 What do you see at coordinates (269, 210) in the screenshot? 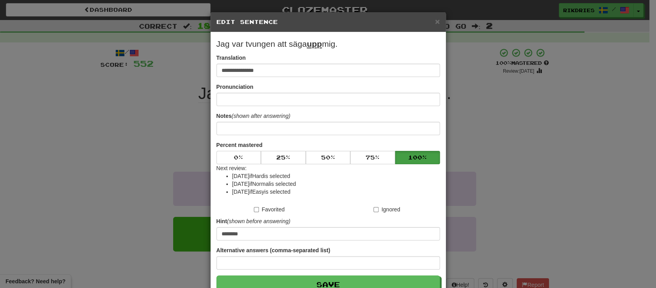
I see `label: Favorited` at bounding box center [269, 210].